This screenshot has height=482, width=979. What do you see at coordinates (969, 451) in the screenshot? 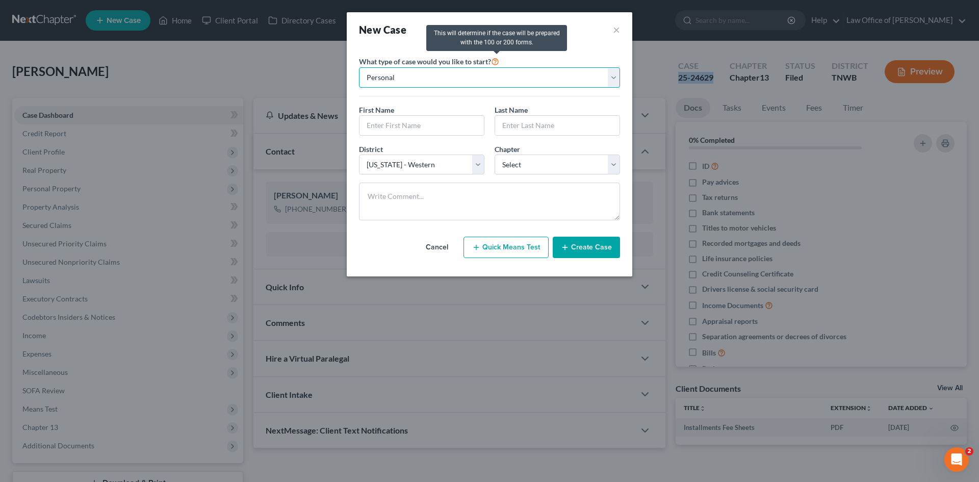
I see `span: 2` at bounding box center [969, 451].